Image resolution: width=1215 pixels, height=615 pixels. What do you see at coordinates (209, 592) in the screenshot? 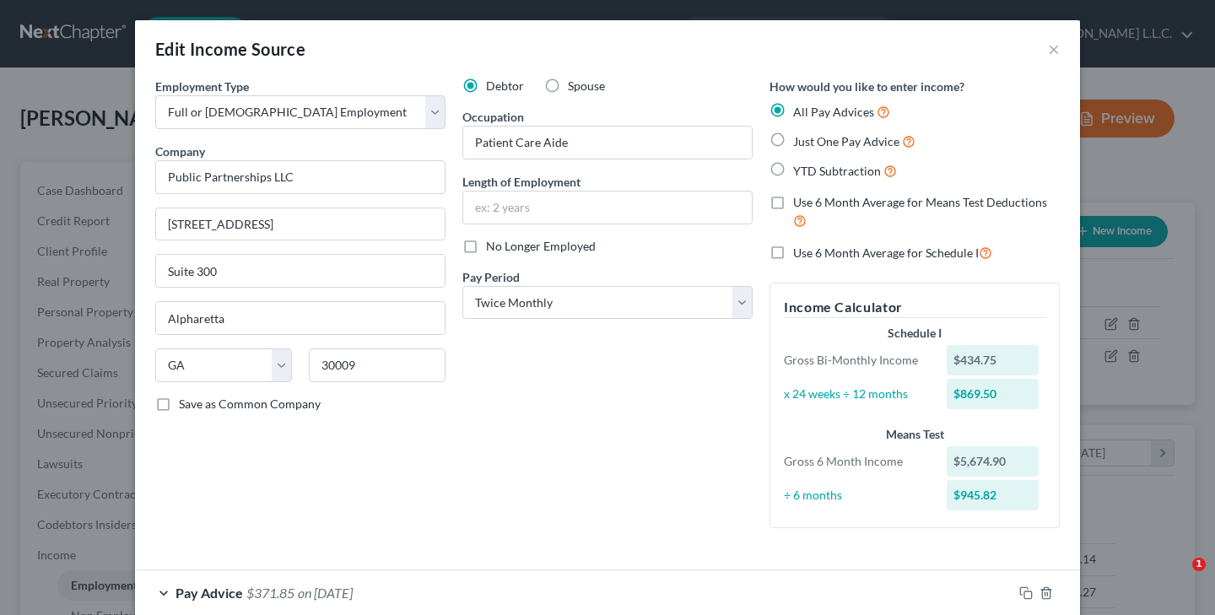
I see `span: Pay Advice` at bounding box center [209, 592].